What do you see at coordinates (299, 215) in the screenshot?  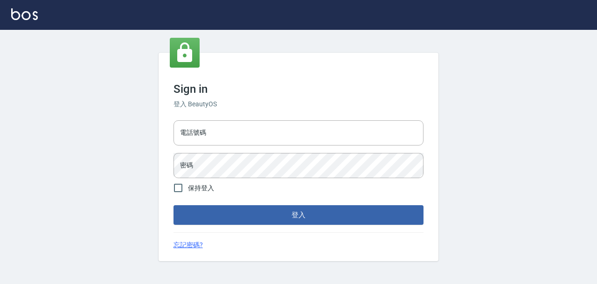 I see `button: 登入` at bounding box center [299, 215].